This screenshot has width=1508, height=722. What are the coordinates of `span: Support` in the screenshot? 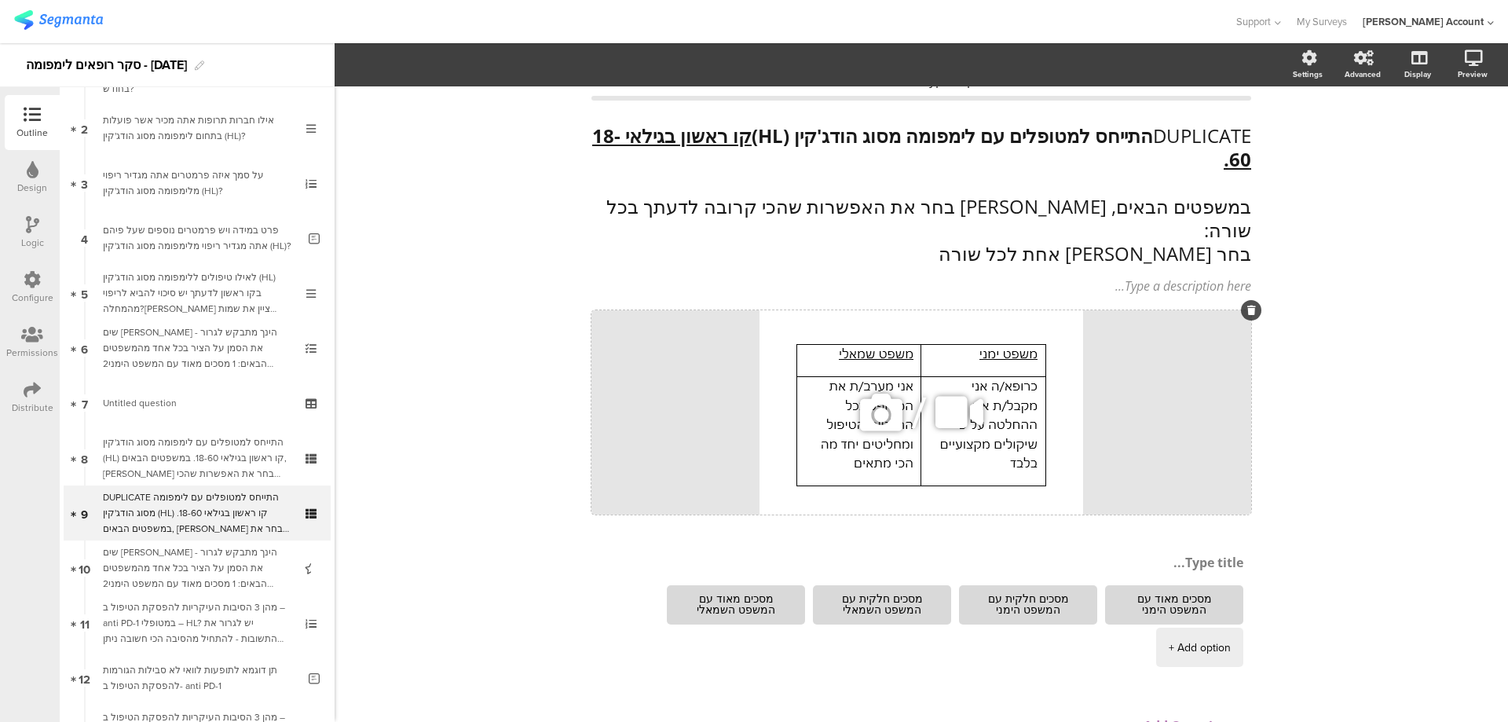 It's located at (1254, 21).